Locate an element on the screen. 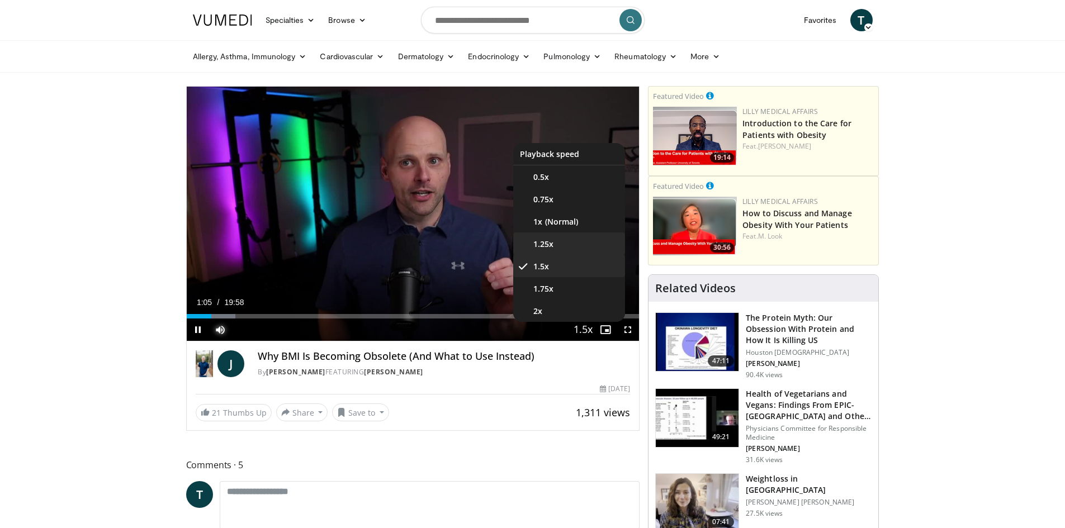 The image size is (1065, 528). a: 30:56 is located at coordinates (695, 226).